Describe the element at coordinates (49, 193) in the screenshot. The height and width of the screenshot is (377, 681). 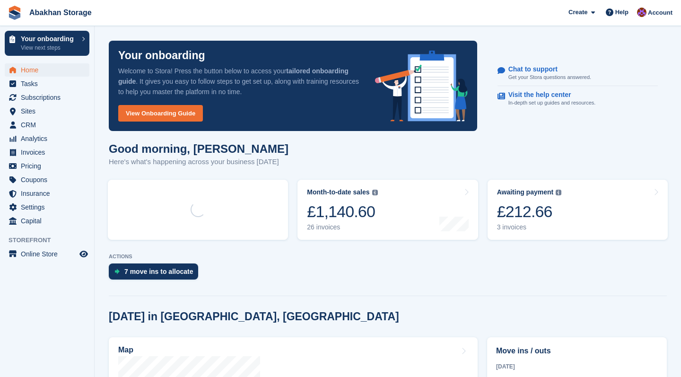
I see `span: Insurance` at that location.